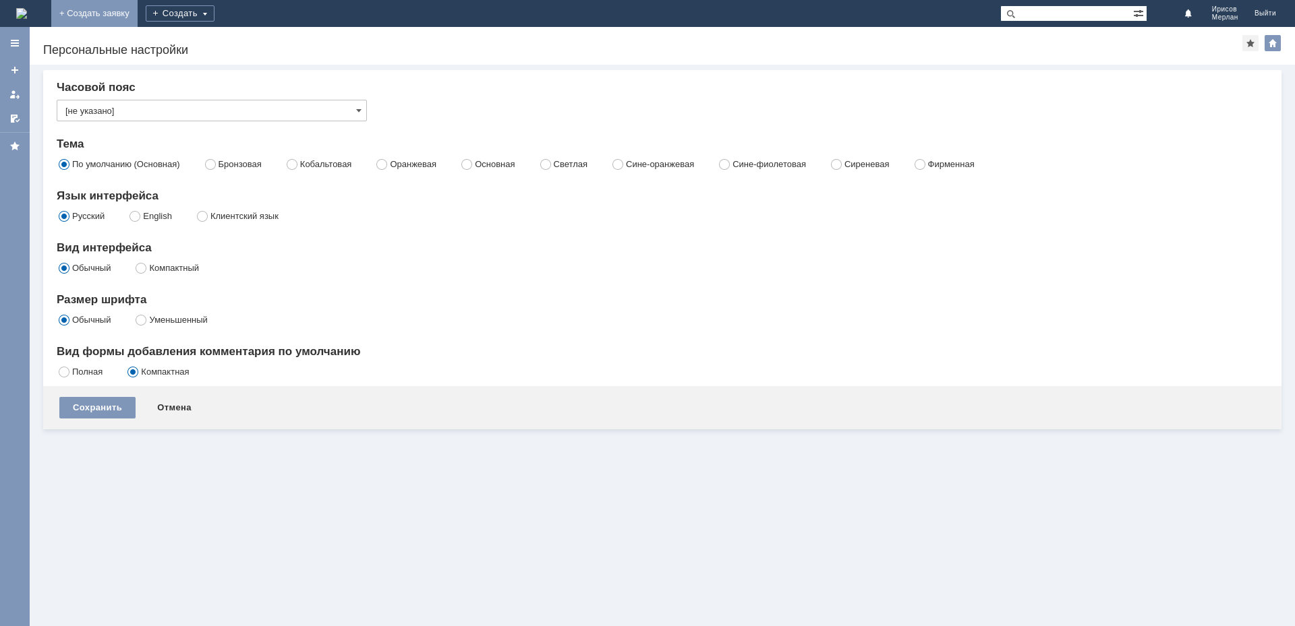 The width and height of the screenshot is (1295, 626). What do you see at coordinates (326, 164) in the screenshot?
I see `label: Кобальтовая` at bounding box center [326, 164].